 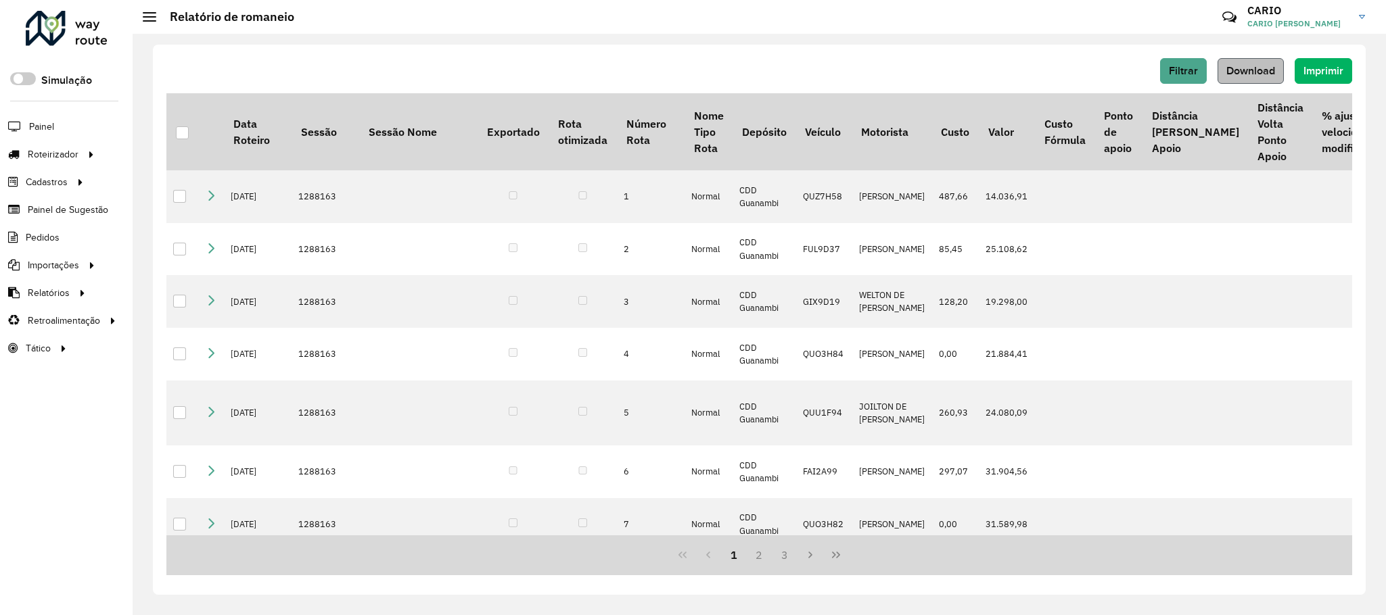 I want to click on span: Relatórios, so click(x=49, y=293).